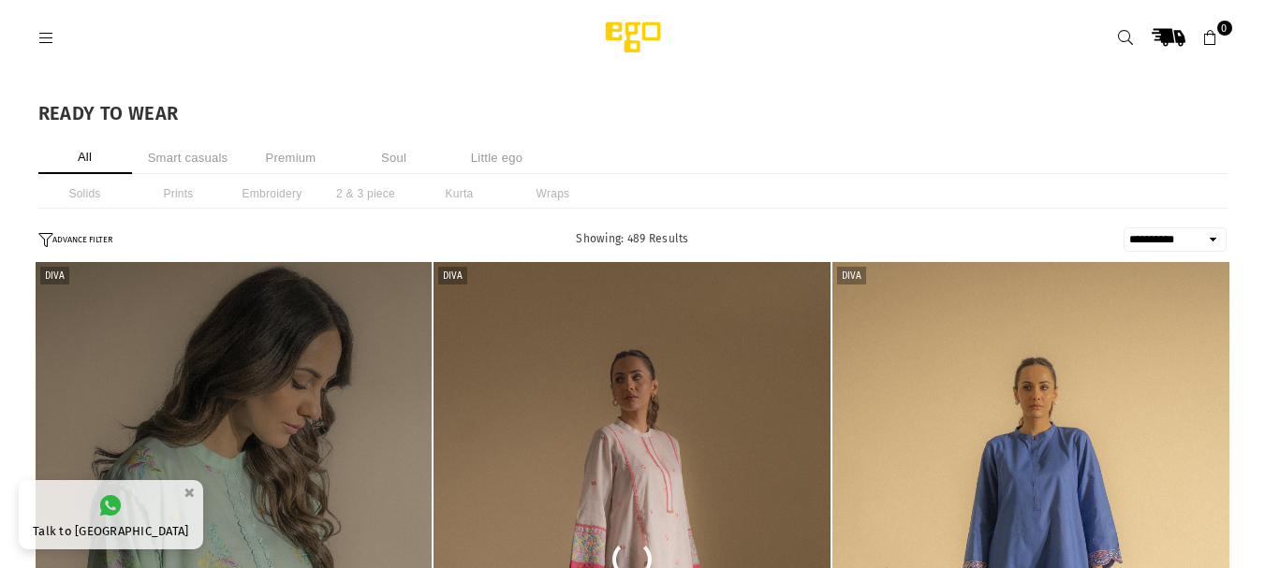  Describe the element at coordinates (394, 157) in the screenshot. I see `li: Soul` at that location.